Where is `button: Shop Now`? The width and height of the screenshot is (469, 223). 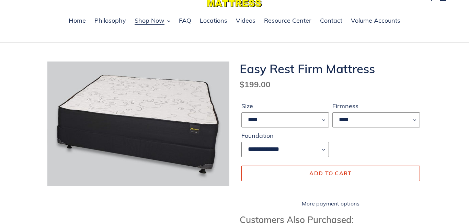 button: Shop Now is located at coordinates (152, 21).